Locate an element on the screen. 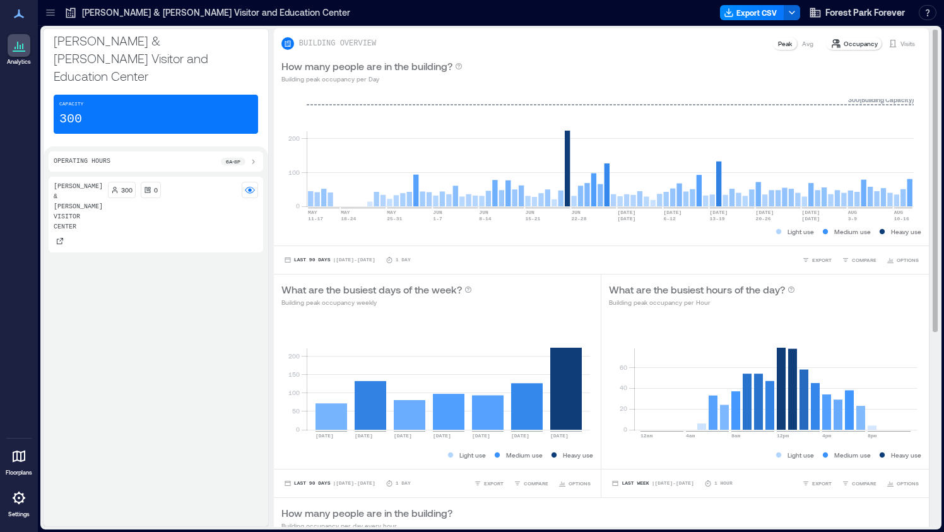 The width and height of the screenshot is (944, 532). p: 0 is located at coordinates (156, 190).